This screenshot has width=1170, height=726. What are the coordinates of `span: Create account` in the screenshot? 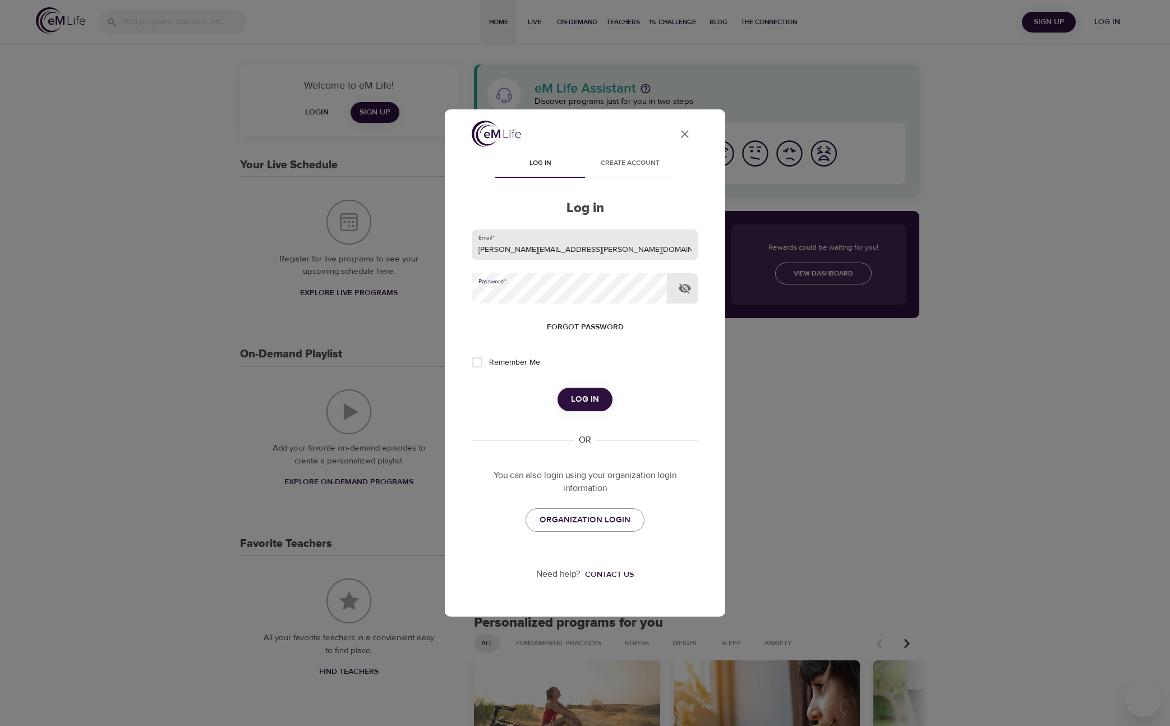 It's located at (630, 163).